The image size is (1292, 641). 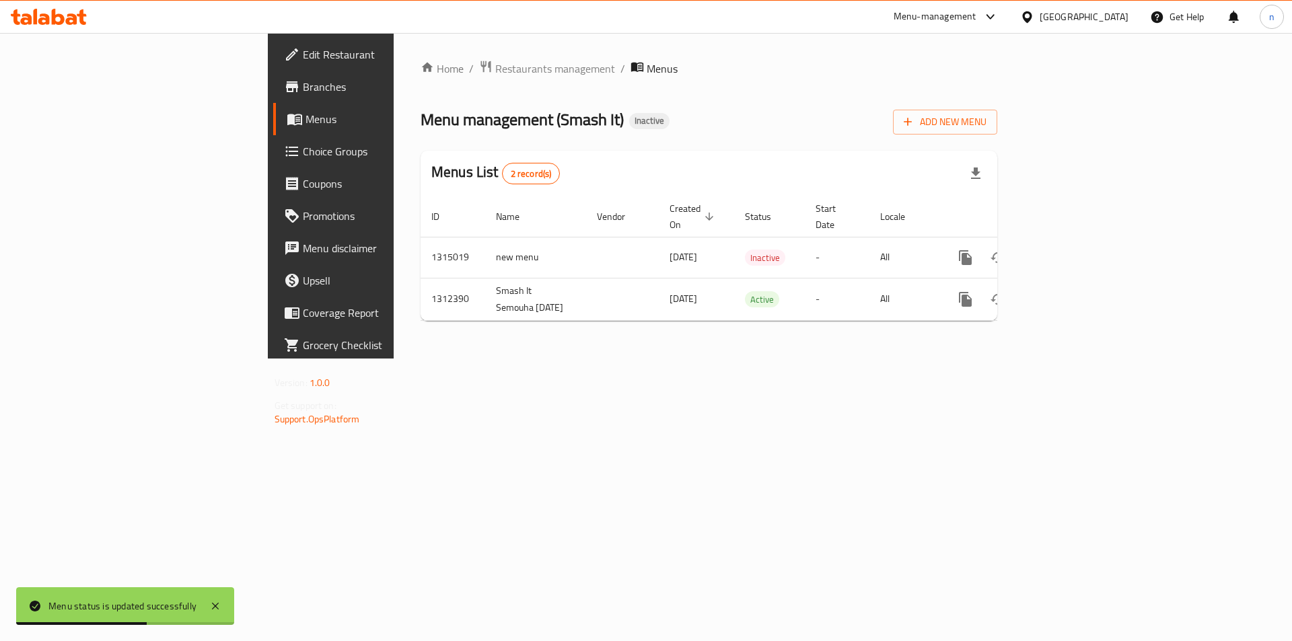 What do you see at coordinates (388, 313) in the screenshot?
I see `span: Coverage Report` at bounding box center [388, 313].